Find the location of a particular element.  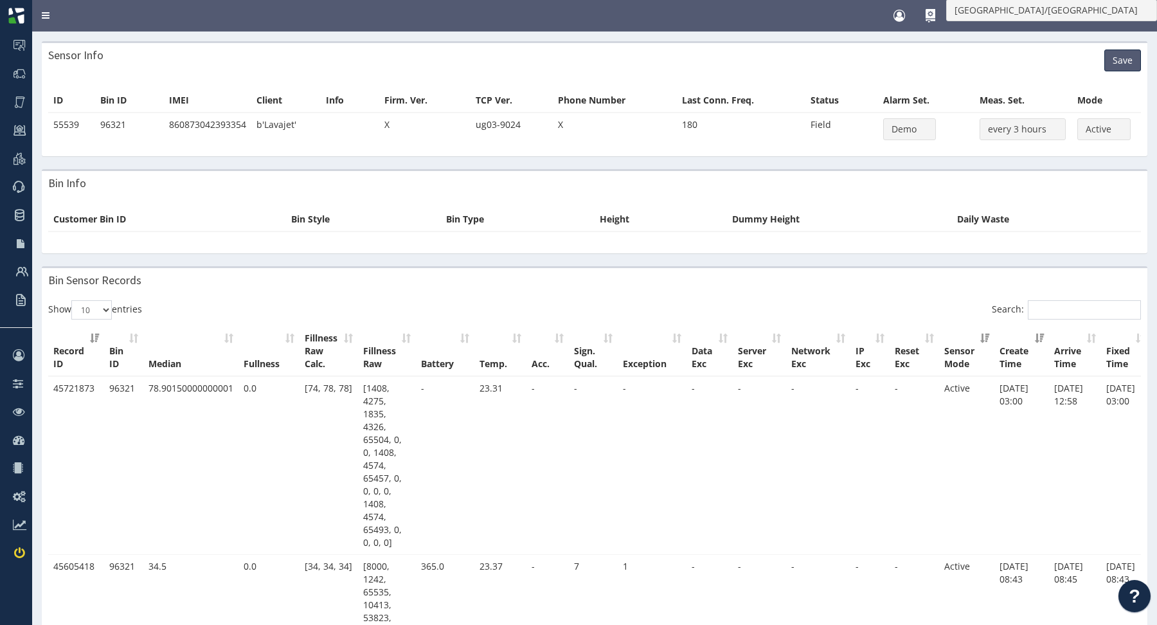

th: IMEI is located at coordinates (208, 100).